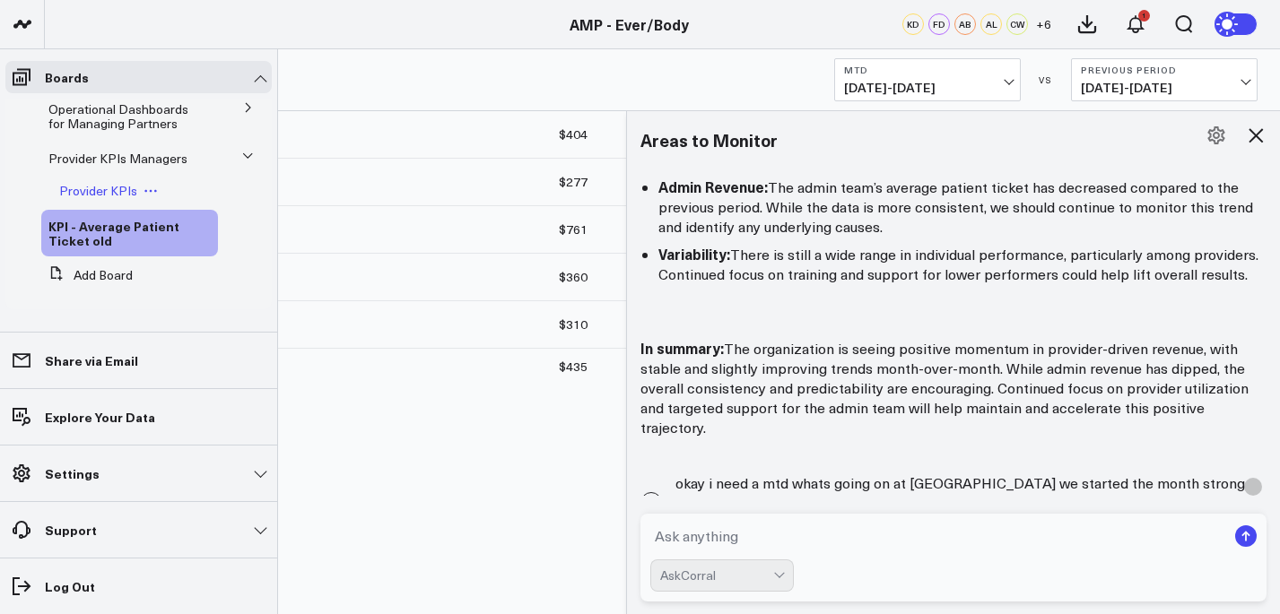  Describe the element at coordinates (629, 24) in the screenshot. I see `a: AMP - Ever/Body` at that location.